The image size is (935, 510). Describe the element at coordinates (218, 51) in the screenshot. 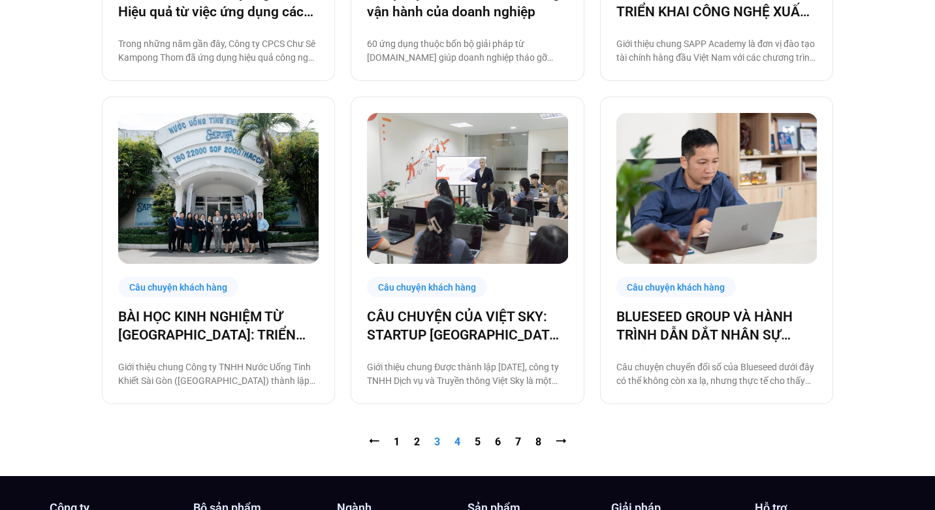

I see `p: Trong những năm gần đây, Công ty CPCS Chư Sê Kampong Thom đã ứng dụng hiệu quả công nghệ thông ti...` at that location.